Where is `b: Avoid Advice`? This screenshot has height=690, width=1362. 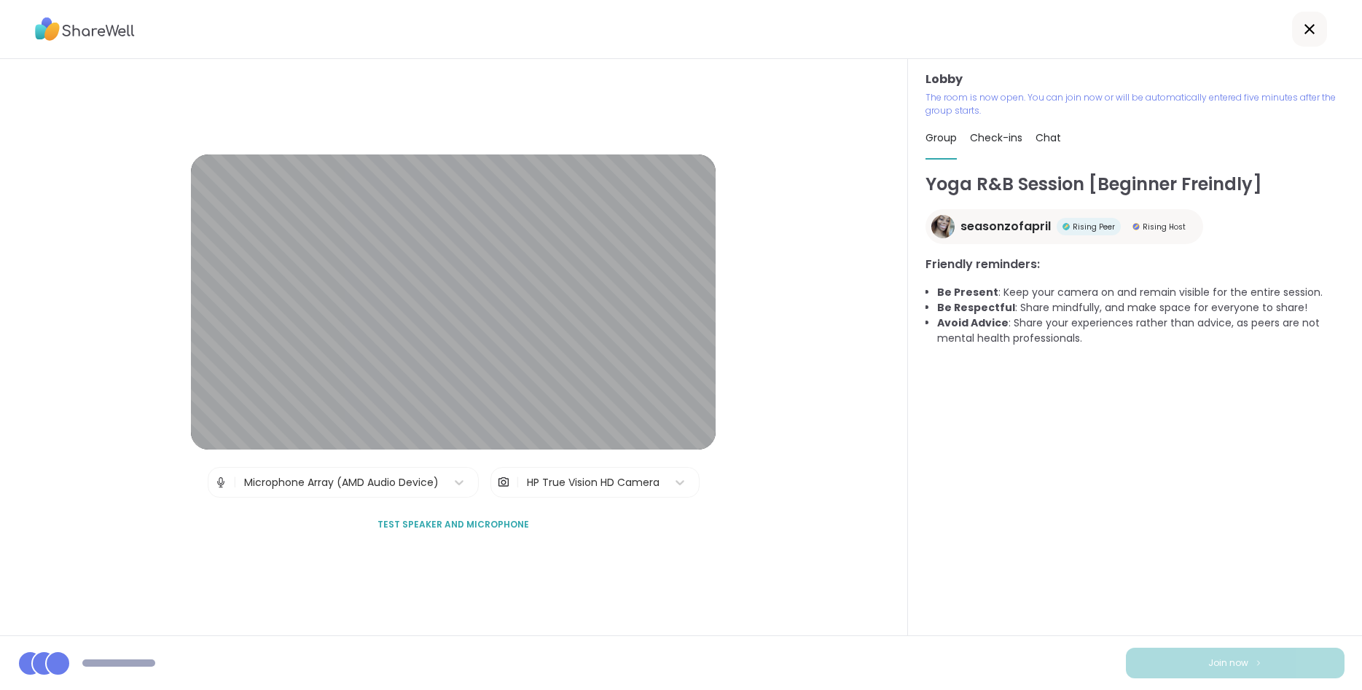
b: Avoid Advice is located at coordinates (973, 323).